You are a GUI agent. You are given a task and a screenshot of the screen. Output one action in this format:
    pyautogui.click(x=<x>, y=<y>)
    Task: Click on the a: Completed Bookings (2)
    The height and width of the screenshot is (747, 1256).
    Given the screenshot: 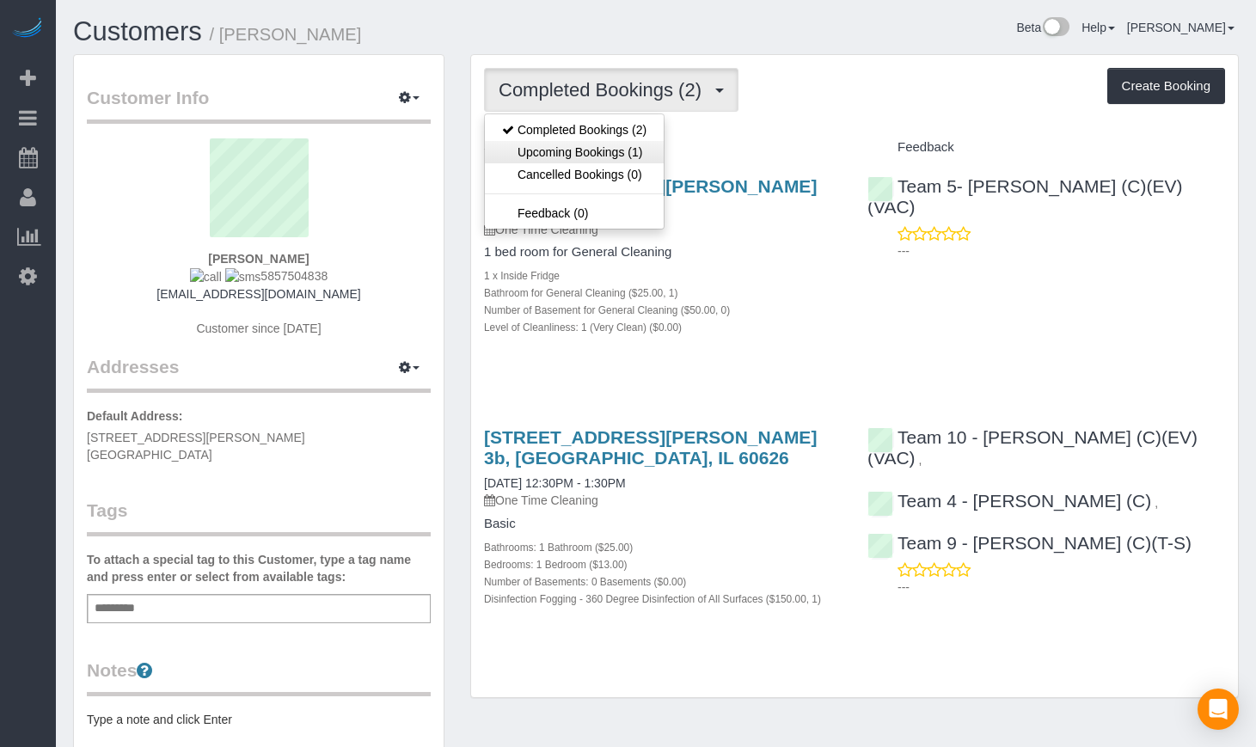 What is the action you would take?
    pyautogui.click(x=574, y=130)
    